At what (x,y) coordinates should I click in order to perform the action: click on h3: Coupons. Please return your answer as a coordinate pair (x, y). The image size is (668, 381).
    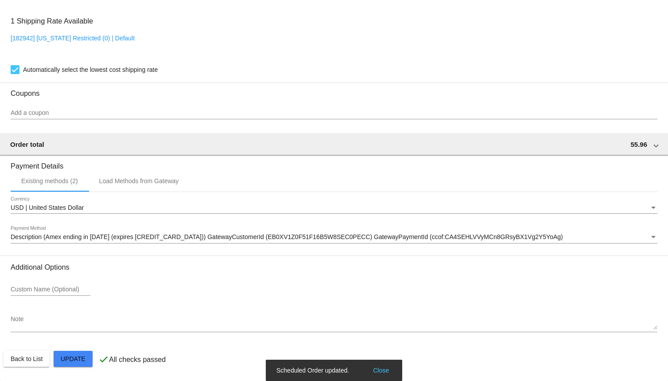
    Looking at the image, I should click on (334, 90).